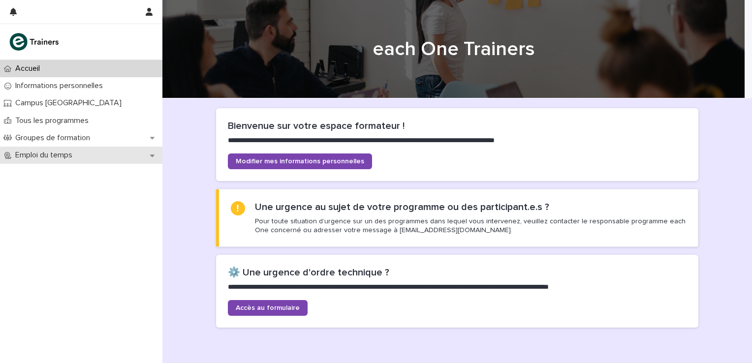  Describe the element at coordinates (457, 126) in the screenshot. I see `h2: Bienvenue sur votre espace formateur !` at that location.